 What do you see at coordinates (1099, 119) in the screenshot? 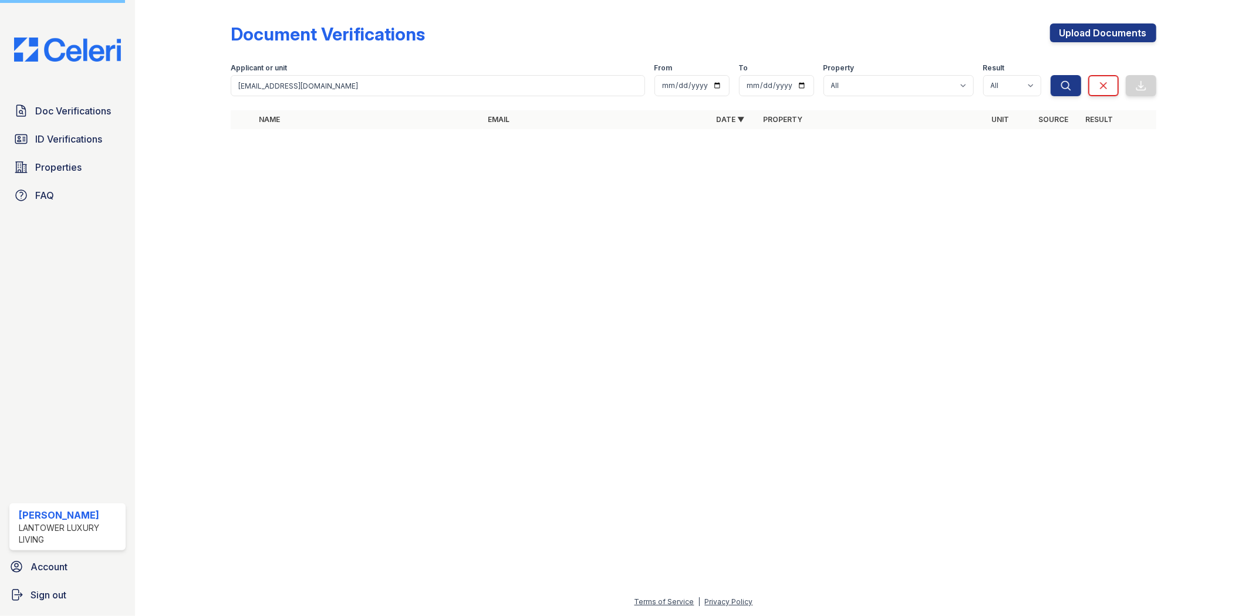
I see `a: Result` at bounding box center [1099, 119].